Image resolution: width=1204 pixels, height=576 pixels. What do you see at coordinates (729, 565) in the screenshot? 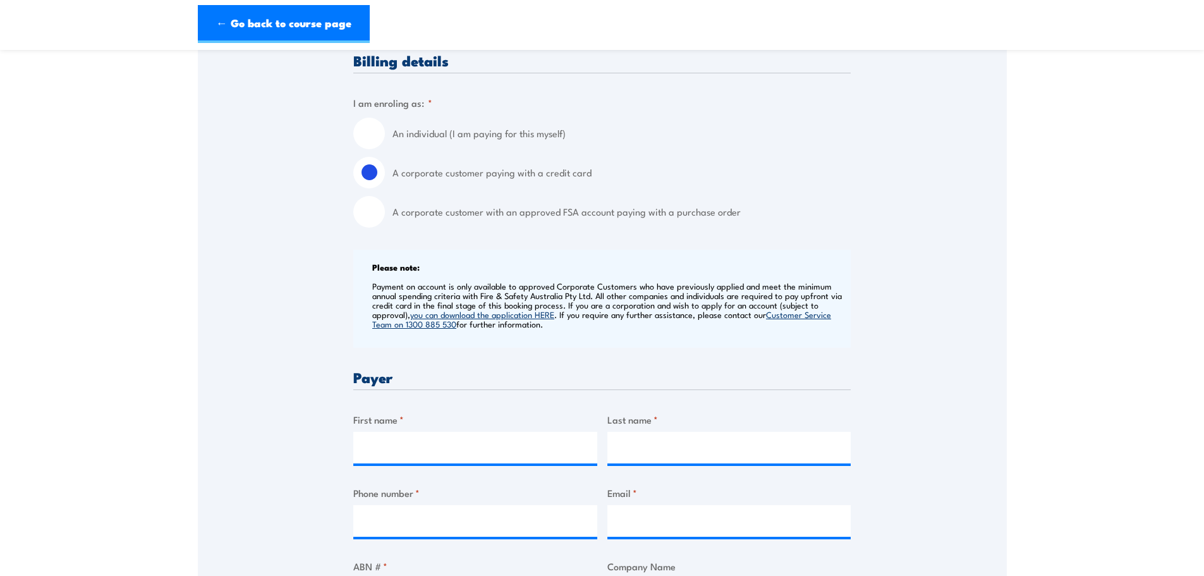
I see `label: Company Name` at bounding box center [729, 565].